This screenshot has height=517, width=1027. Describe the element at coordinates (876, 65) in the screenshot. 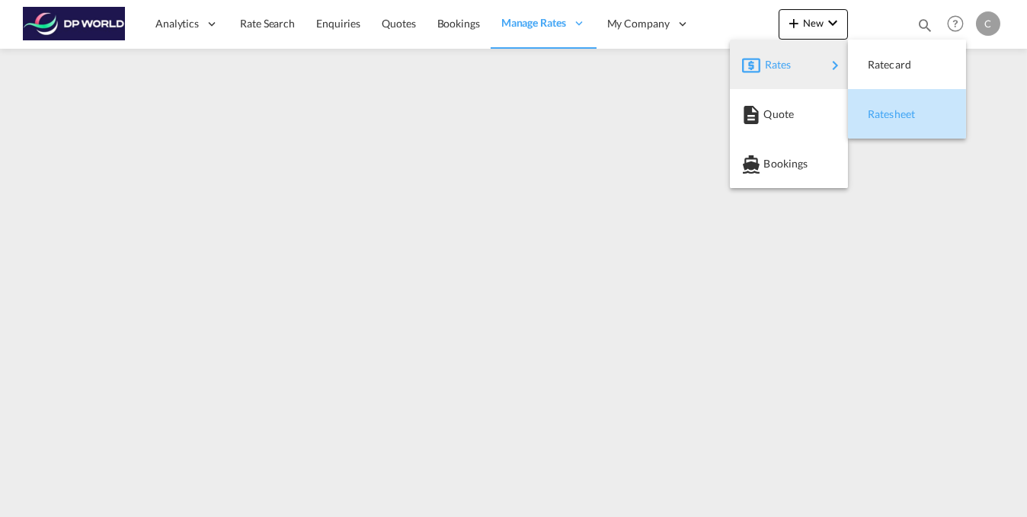

I see `span: Ratecard` at that location.